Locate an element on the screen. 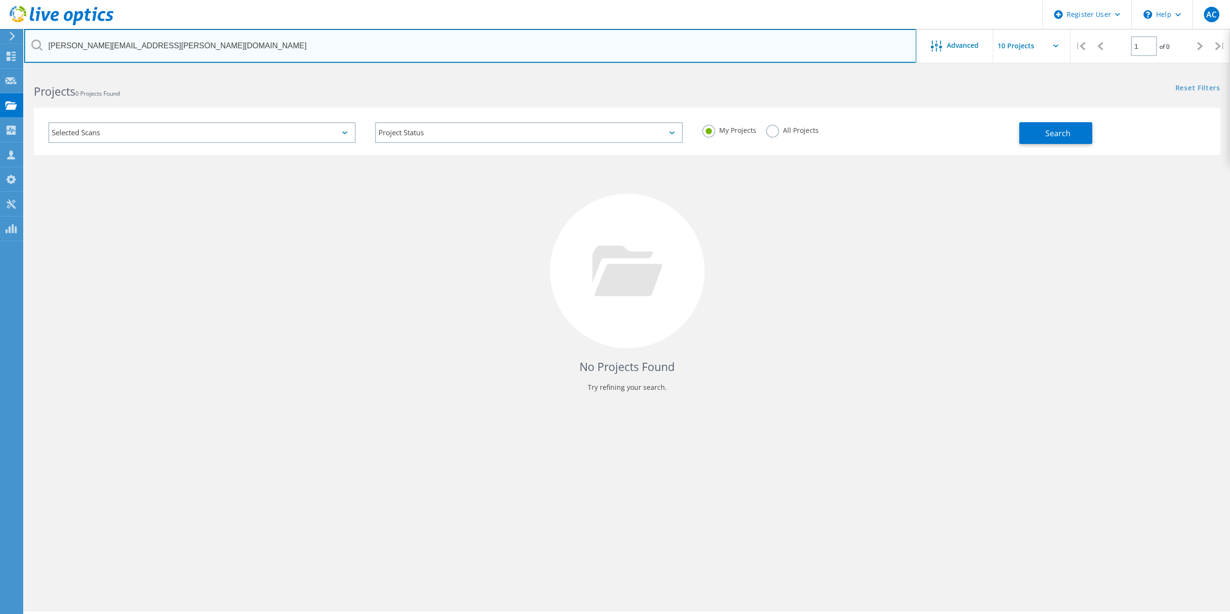 The width and height of the screenshot is (1230, 614). span: AC is located at coordinates (1211, 14).